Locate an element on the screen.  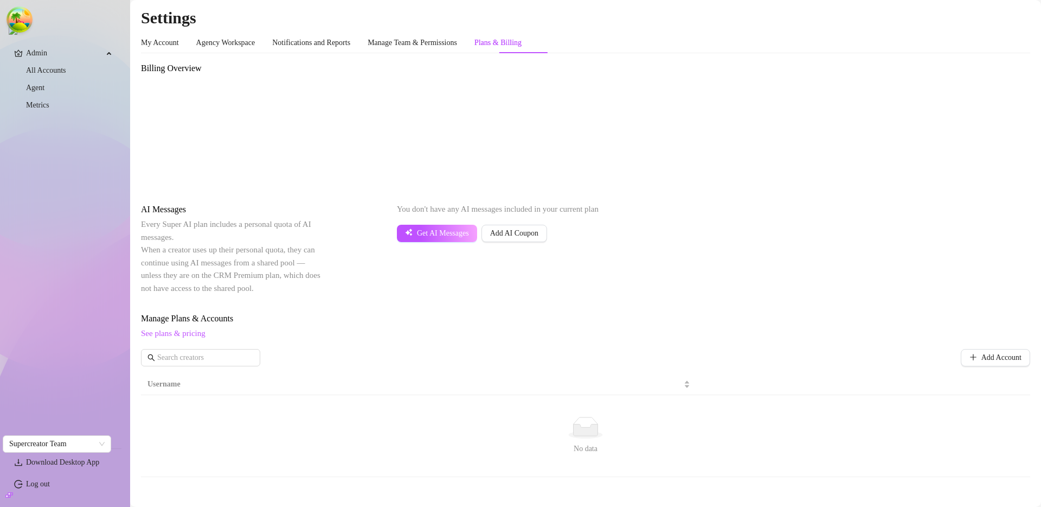
a: Agent is located at coordinates (35, 87).